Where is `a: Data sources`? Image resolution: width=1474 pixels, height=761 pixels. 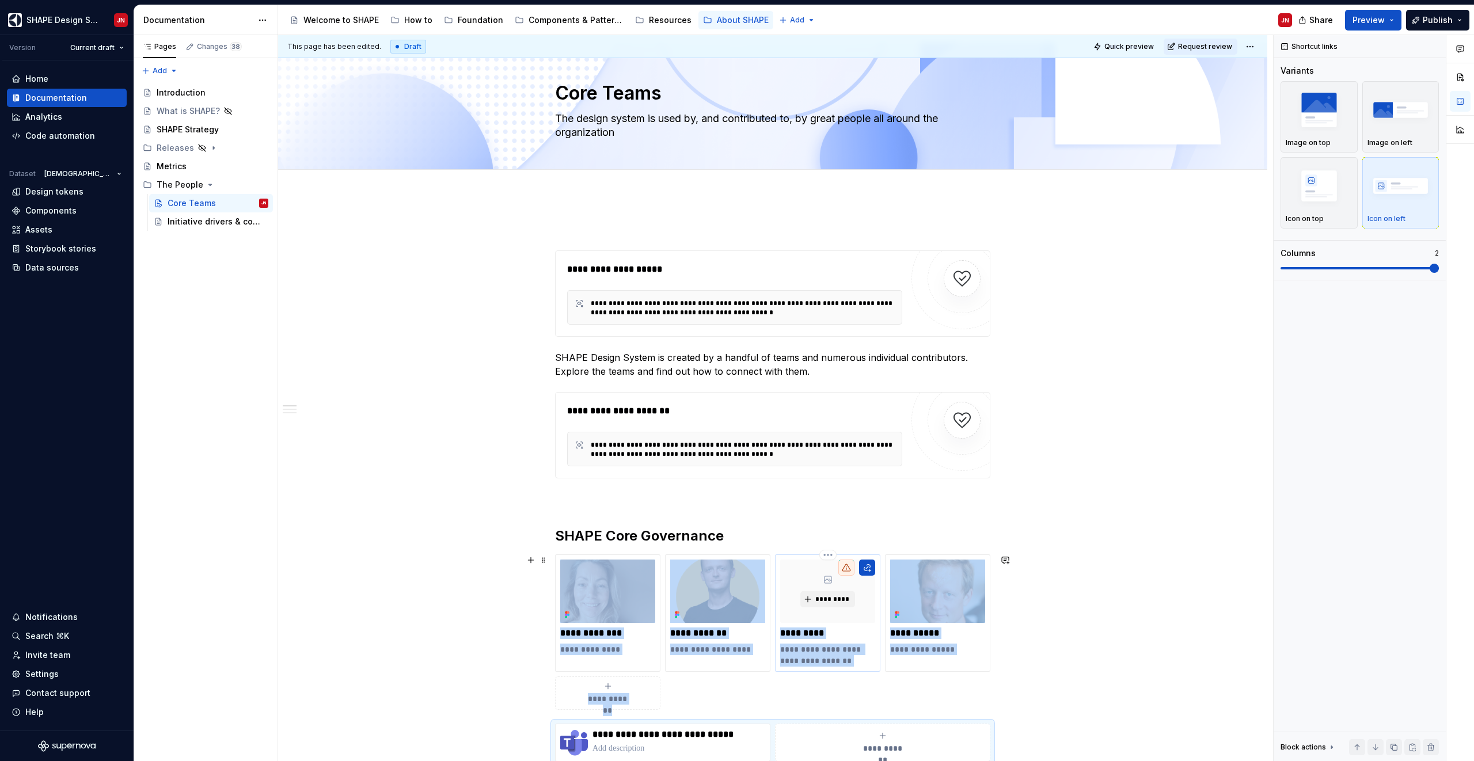 a: Data sources is located at coordinates (67, 268).